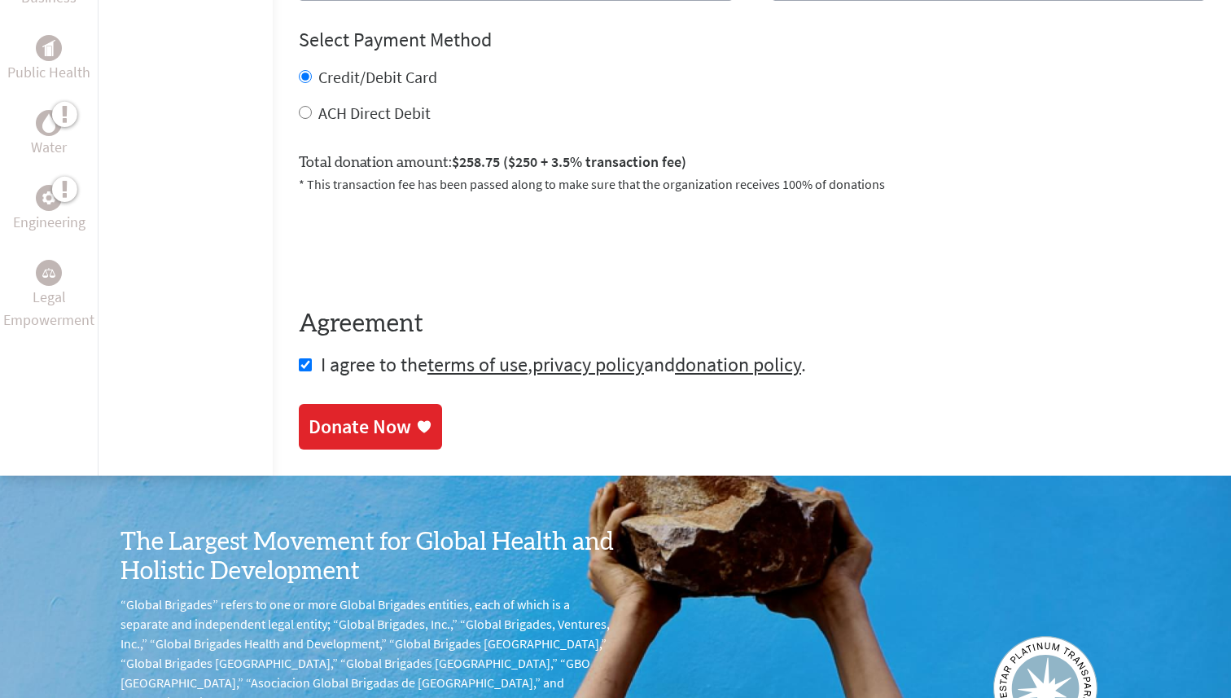 This screenshot has width=1231, height=698. I want to click on a: Legal EmpowermentLegal Empowerment, so click(49, 296).